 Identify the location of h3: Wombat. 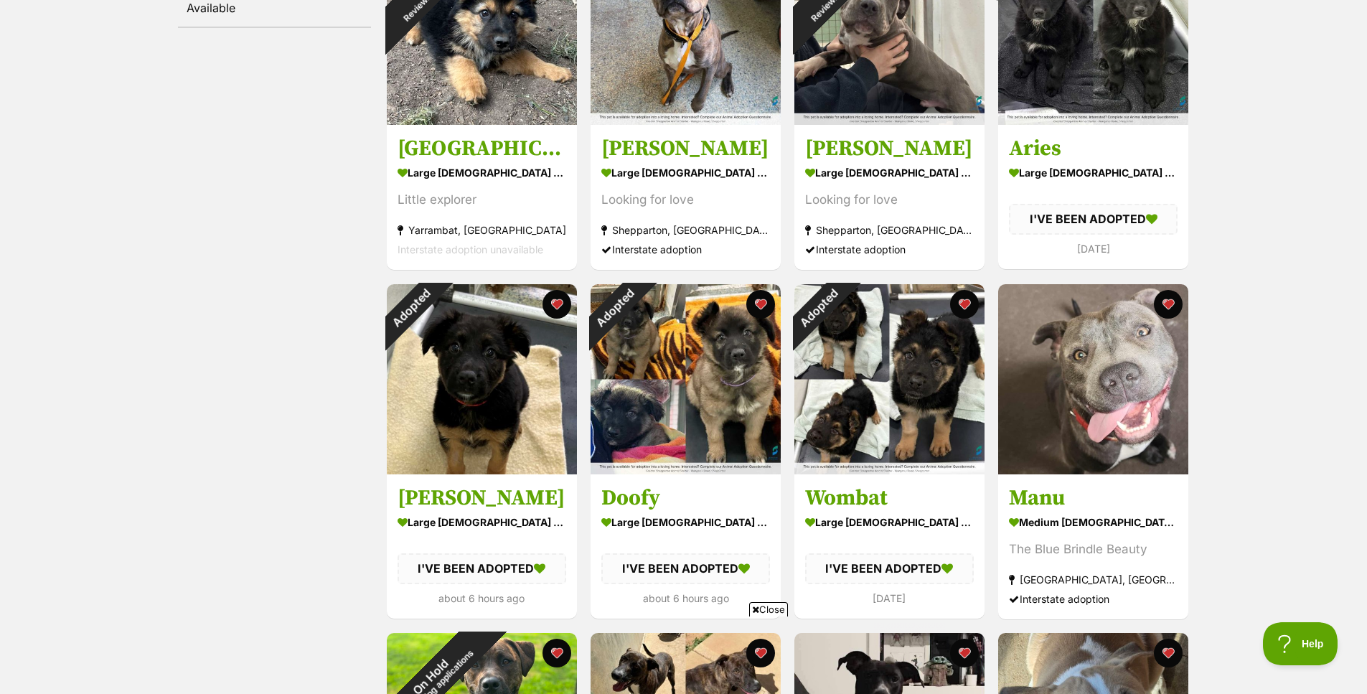
(889, 498).